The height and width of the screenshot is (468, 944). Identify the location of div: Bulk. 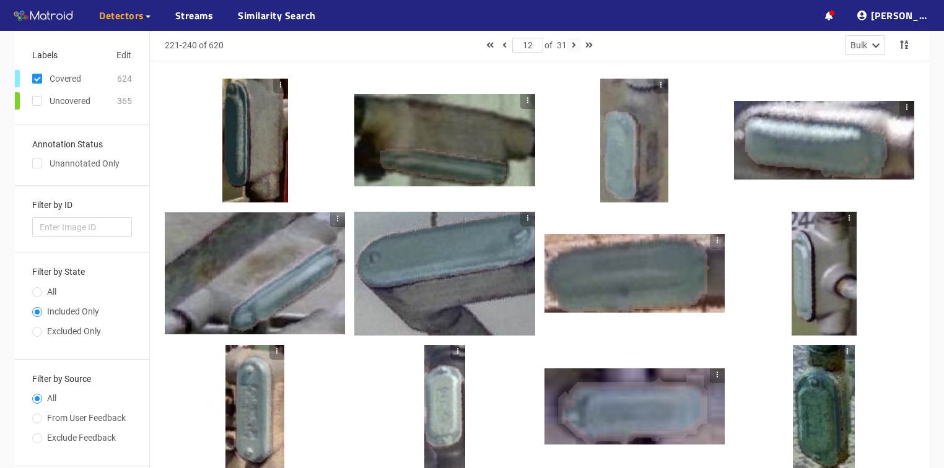
(858, 45).